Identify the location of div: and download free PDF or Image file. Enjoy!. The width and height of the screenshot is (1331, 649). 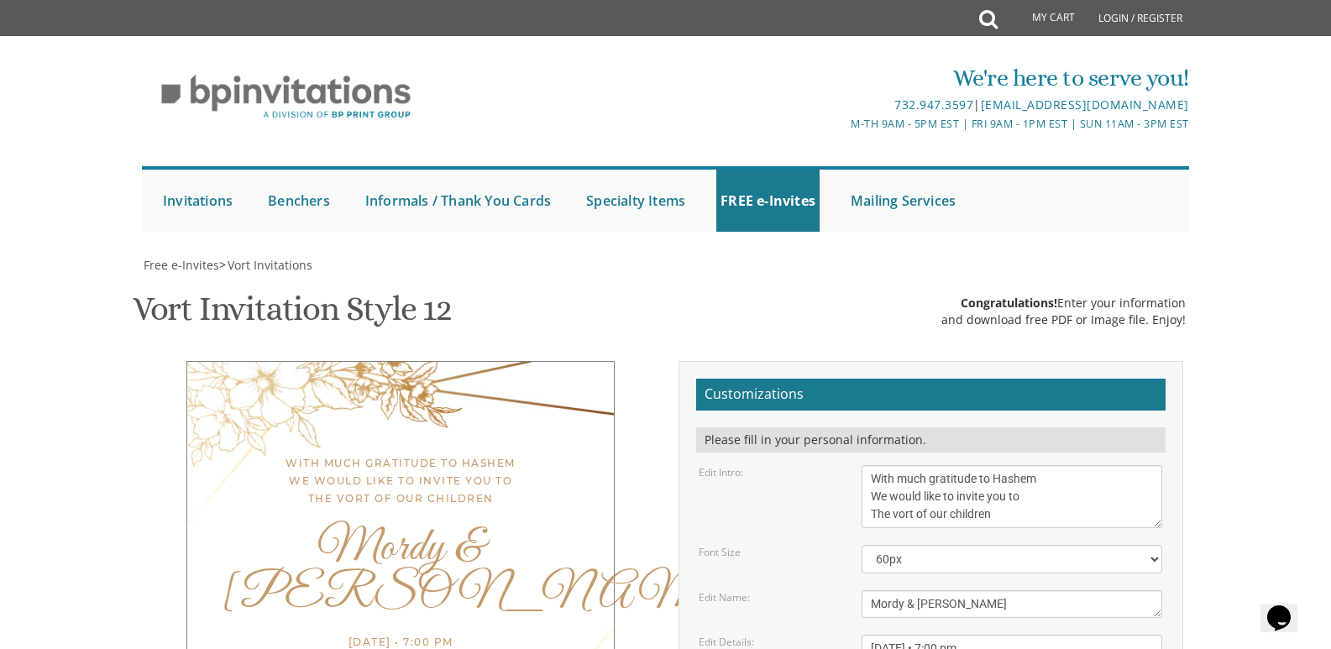
(1063, 320).